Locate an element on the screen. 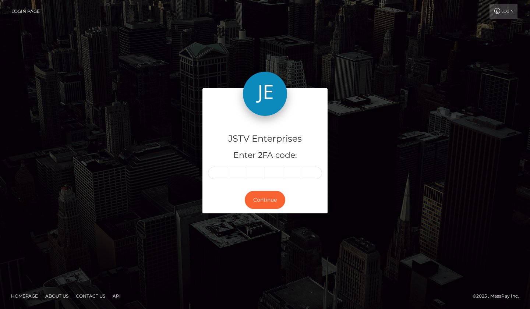 Image resolution: width=530 pixels, height=309 pixels. a: Login Page is located at coordinates (25, 11).